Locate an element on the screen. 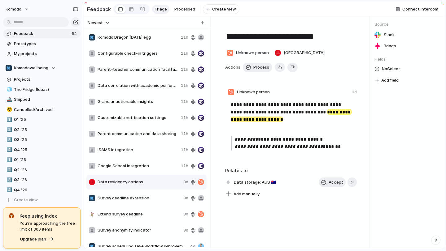 This screenshot has width=446, height=251. span: Fields is located at coordinates (406, 59).